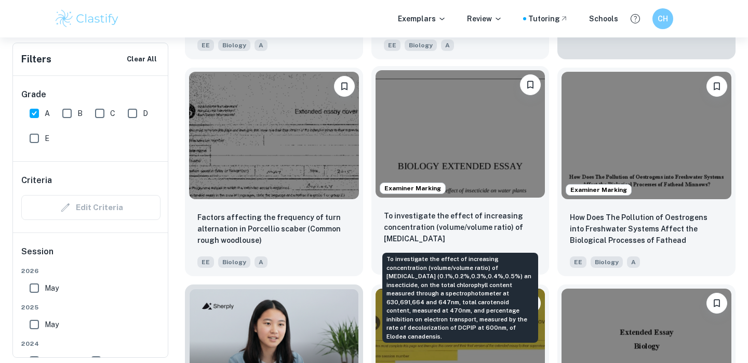 The height and width of the screenshot is (363, 748). I want to click on a: Examiner MarkingBookmarkHow Does The Pollution of Oestrogens into Freshwater Systems Affect the B..., so click(646, 171).